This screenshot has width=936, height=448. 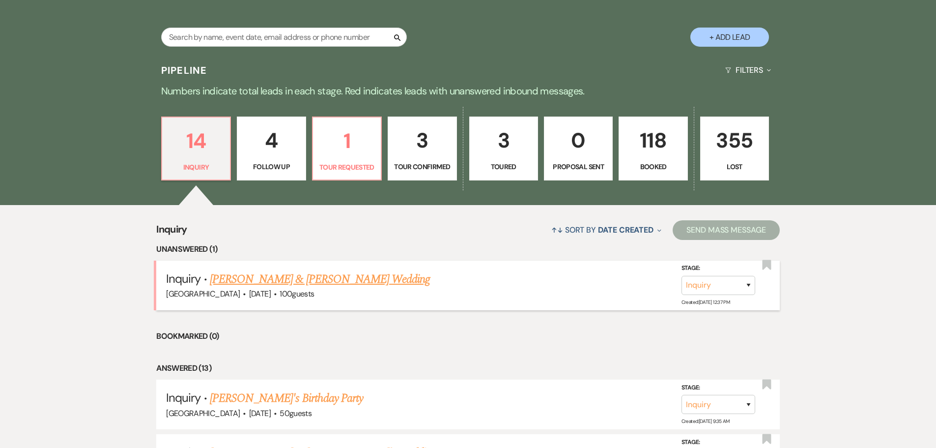 I want to click on li: Unanswered (1), so click(x=468, y=249).